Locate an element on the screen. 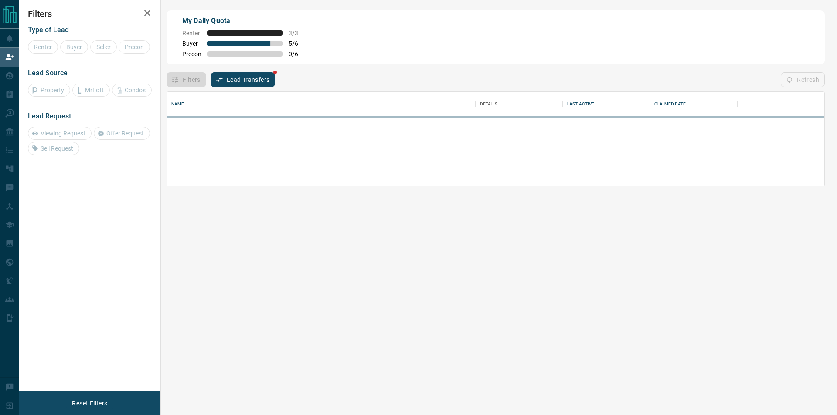 The width and height of the screenshot is (837, 415). span: 5 / 6 is located at coordinates (298, 44).